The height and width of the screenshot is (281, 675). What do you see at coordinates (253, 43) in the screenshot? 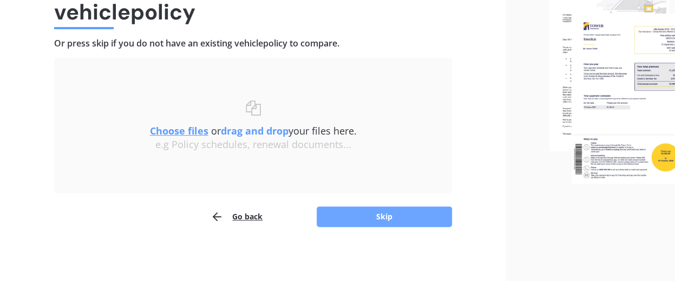
I see `h4: Or press skip if you do not have an existing vehicle policy to compare.` at bounding box center [253, 43].